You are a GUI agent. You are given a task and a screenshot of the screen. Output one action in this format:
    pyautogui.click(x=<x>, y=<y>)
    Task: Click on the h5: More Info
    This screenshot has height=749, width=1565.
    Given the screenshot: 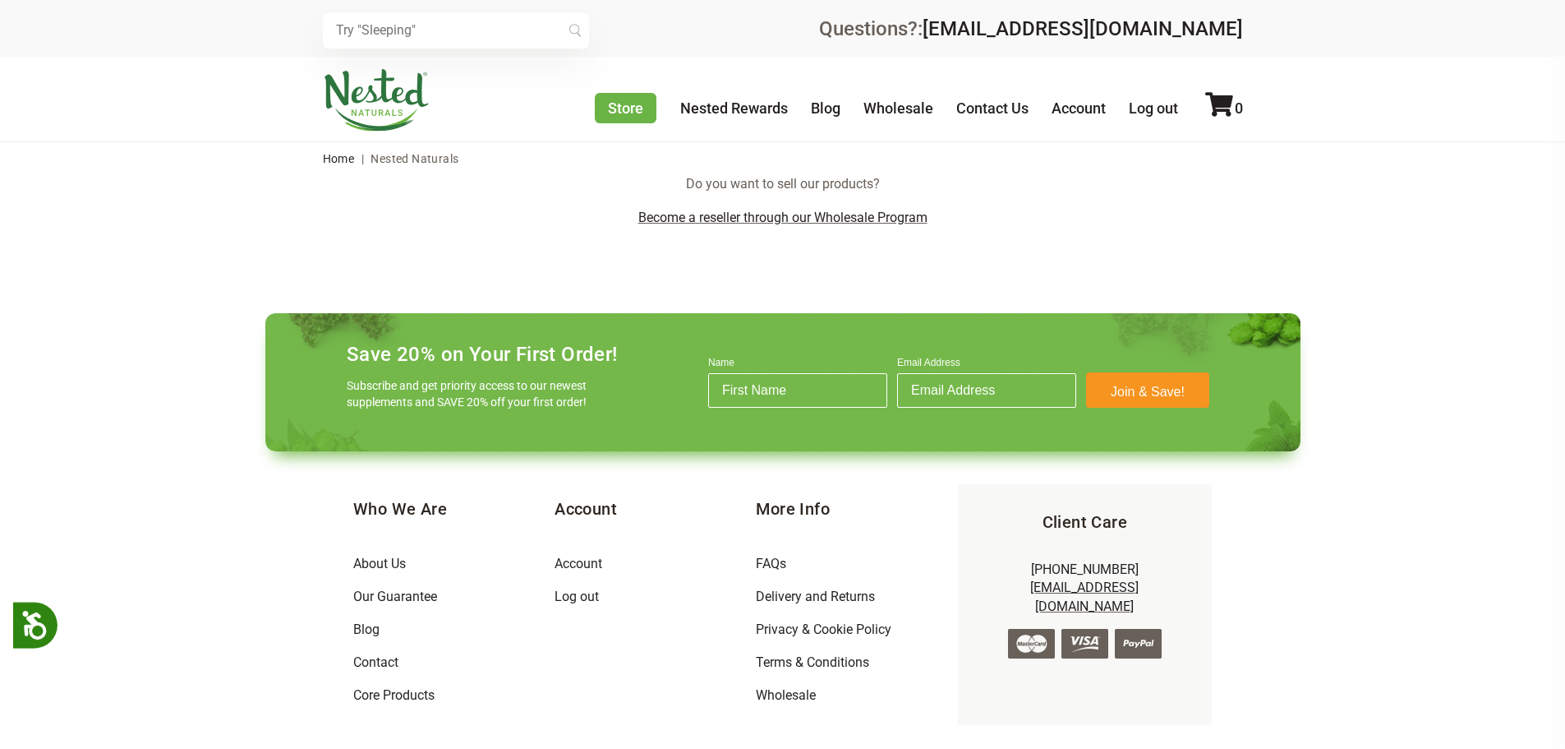 What is the action you would take?
    pyautogui.click(x=856, y=509)
    